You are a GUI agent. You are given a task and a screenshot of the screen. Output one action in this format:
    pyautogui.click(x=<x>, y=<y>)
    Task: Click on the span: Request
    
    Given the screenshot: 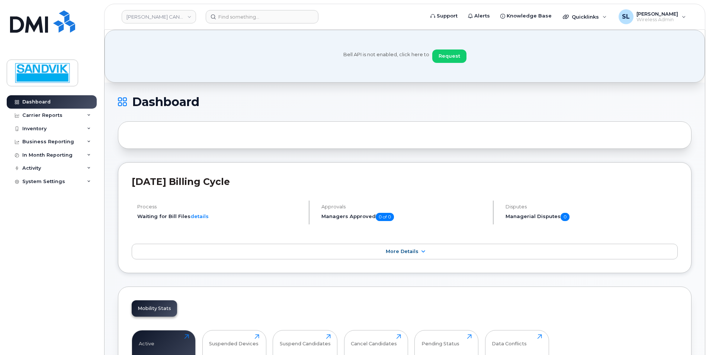 What is the action you would take?
    pyautogui.click(x=449, y=56)
    